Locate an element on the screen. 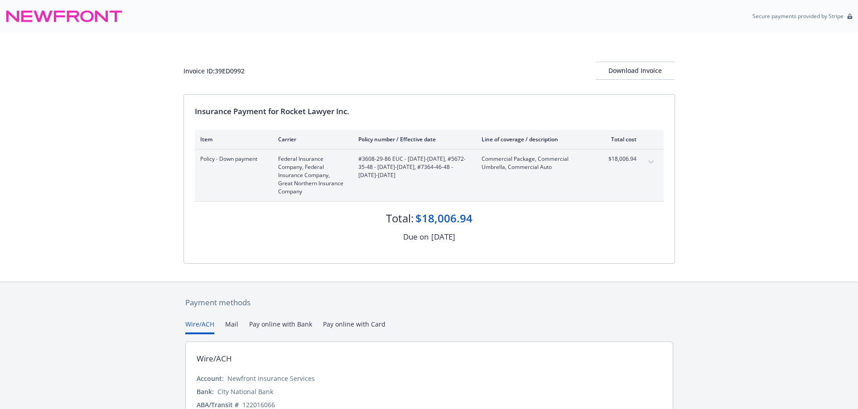 Image resolution: width=858 pixels, height=409 pixels. div: Wire/ACH is located at coordinates (214, 359).